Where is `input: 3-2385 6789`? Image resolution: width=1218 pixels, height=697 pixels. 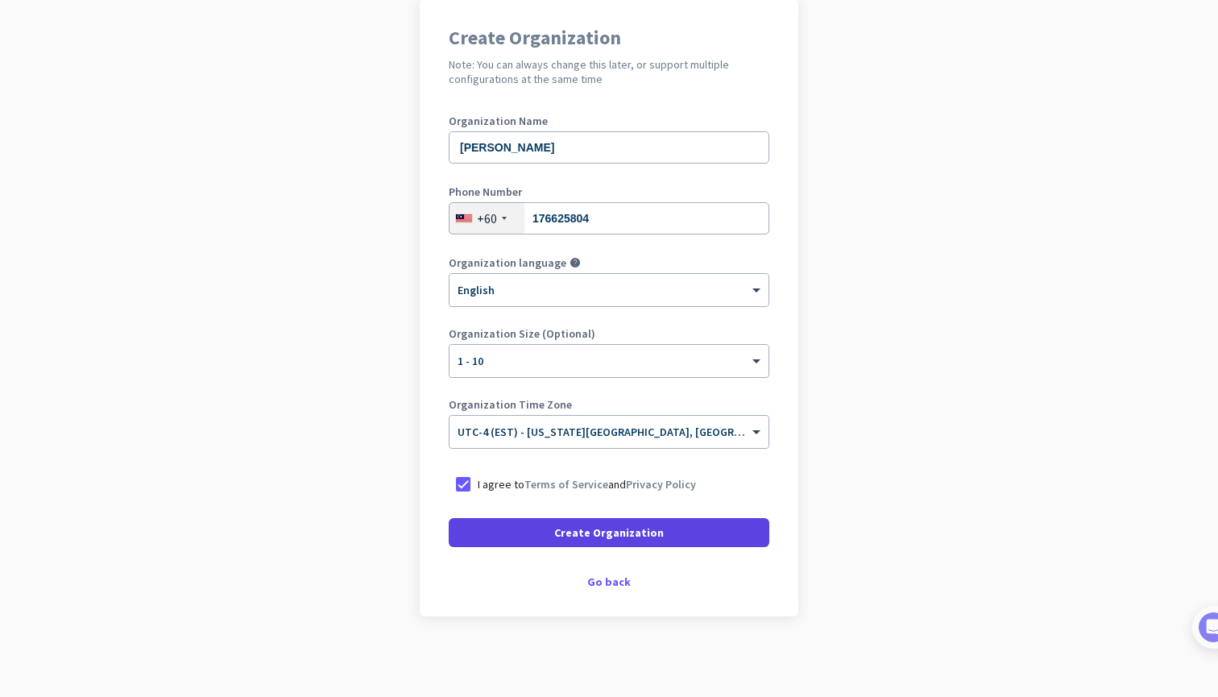 input: 3-2385 6789 is located at coordinates (609, 218).